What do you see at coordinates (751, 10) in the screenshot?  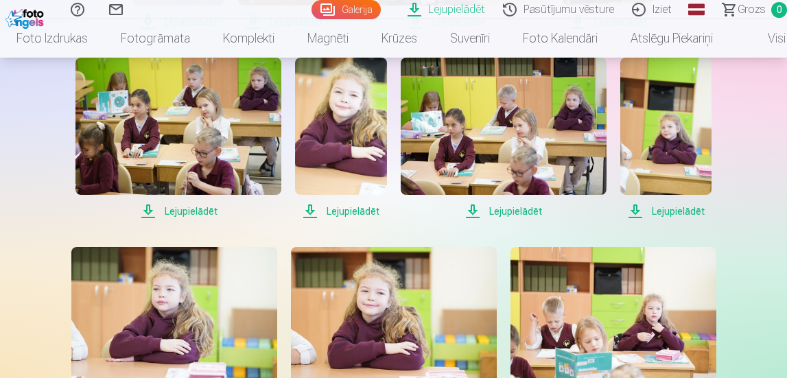 I see `span: Grozs` at bounding box center [751, 10].